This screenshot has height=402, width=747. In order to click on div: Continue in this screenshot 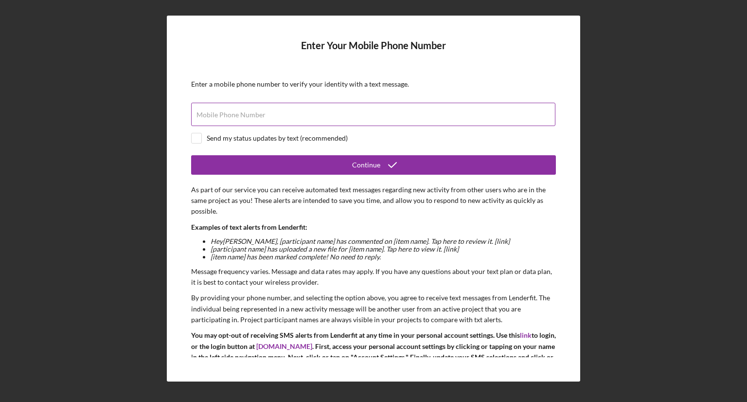, I will do `click(366, 165)`.